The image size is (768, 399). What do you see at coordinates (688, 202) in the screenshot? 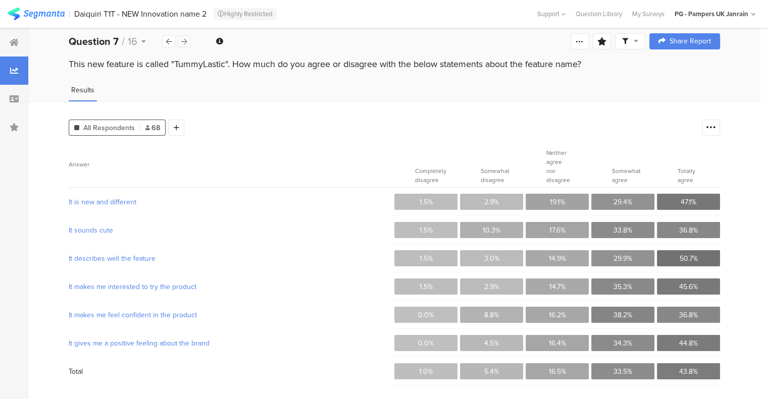
I see `span: 47.1%` at bounding box center [688, 202].